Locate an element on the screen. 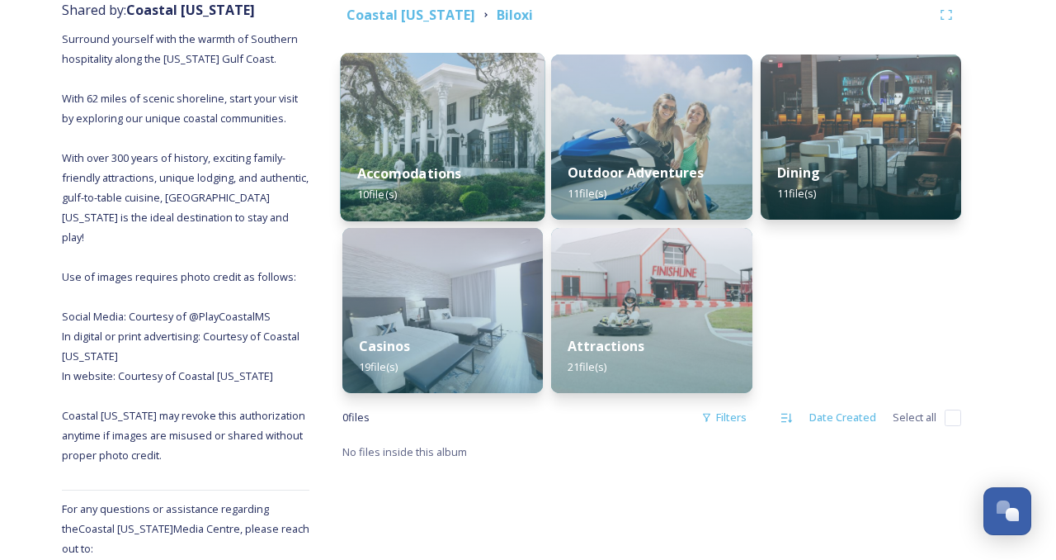 The width and height of the screenshot is (1056, 560). img: 2de263ad-a466-4dc0-a3d4-e93d0d15bf52.jpg is located at coordinates (651, 310).